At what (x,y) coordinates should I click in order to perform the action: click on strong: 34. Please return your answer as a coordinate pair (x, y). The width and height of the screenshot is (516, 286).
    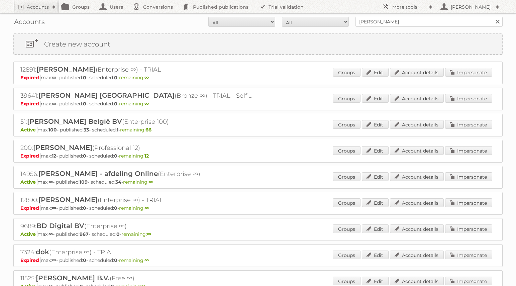
    Looking at the image, I should click on (118, 182).